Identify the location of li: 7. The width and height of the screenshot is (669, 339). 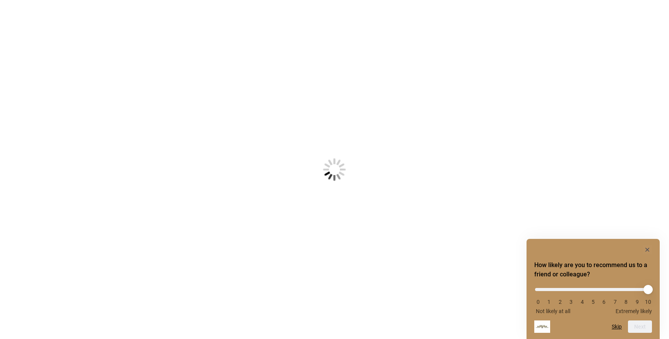
(615, 302).